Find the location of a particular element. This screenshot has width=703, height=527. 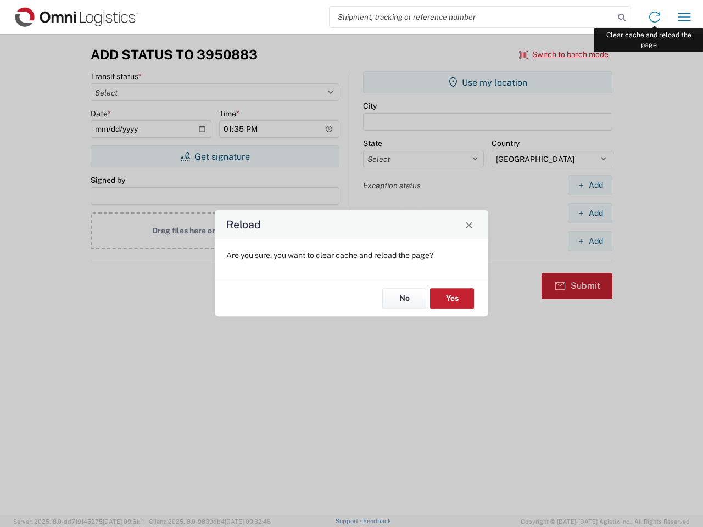

button: Close is located at coordinates (469, 225).